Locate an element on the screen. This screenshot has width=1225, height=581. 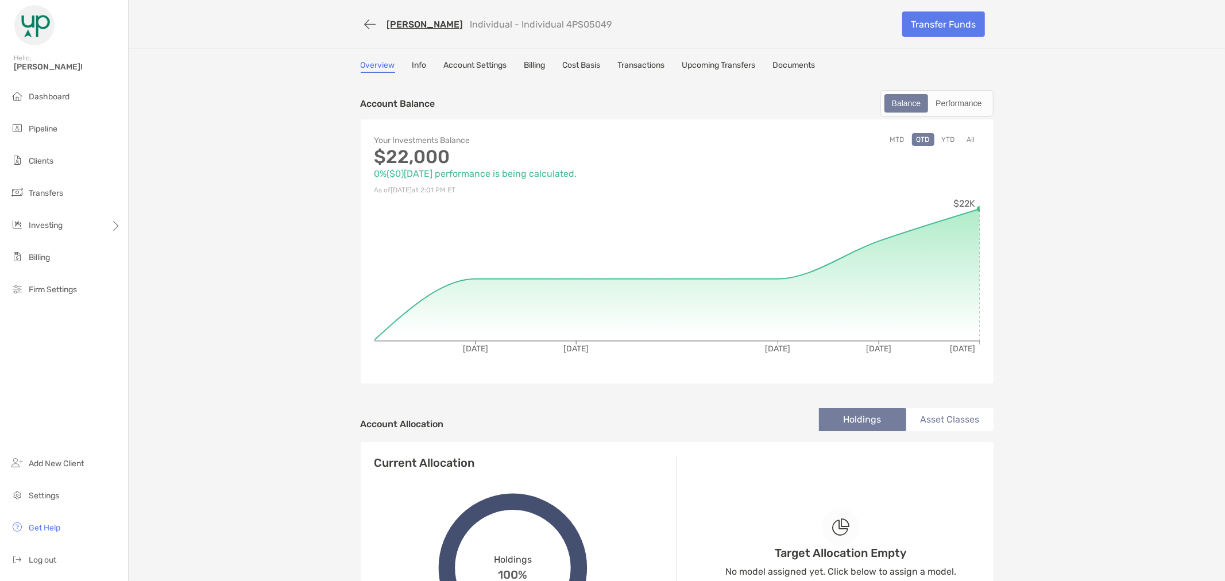
div: Performance is located at coordinates (958, 103).